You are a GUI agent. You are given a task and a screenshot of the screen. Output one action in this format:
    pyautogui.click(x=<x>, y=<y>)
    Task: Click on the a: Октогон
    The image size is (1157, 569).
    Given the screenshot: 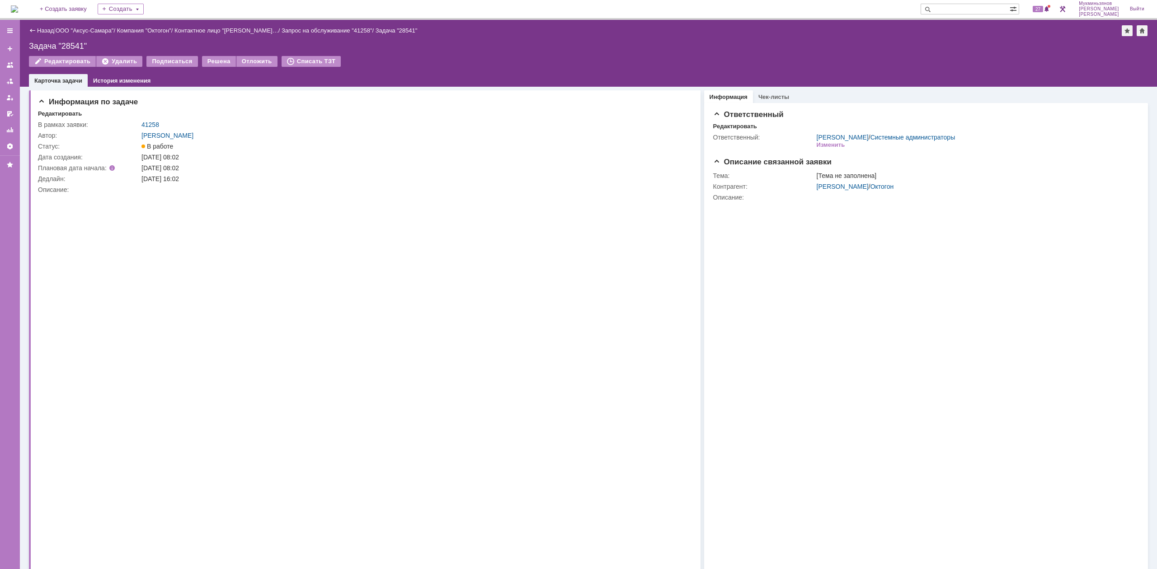 What is the action you would take?
    pyautogui.click(x=882, y=187)
    